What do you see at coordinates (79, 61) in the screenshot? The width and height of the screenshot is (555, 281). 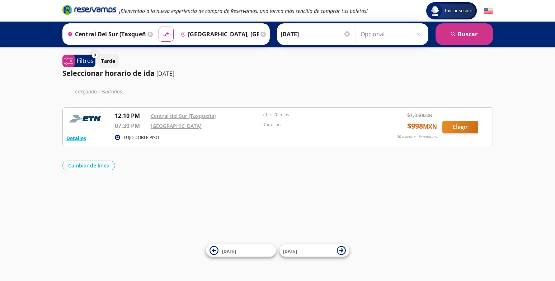 I see `button: 0Filtros` at bounding box center [79, 61].